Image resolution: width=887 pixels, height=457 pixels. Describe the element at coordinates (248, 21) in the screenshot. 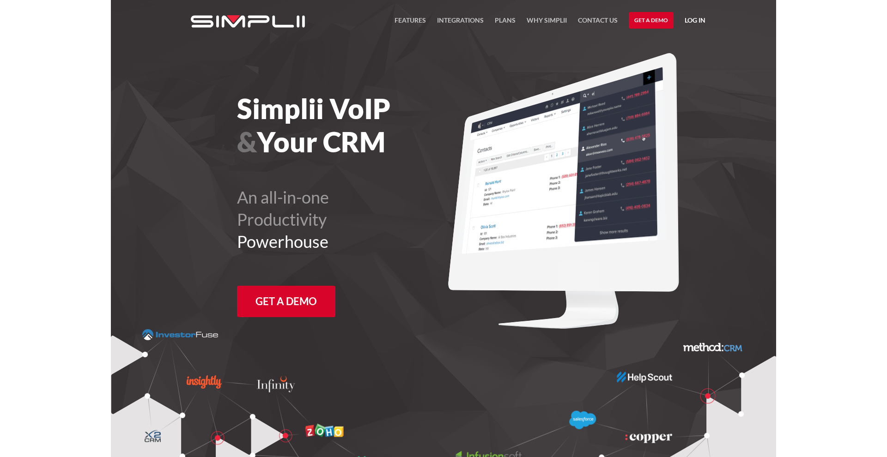

I see `img: Simplii` at that location.